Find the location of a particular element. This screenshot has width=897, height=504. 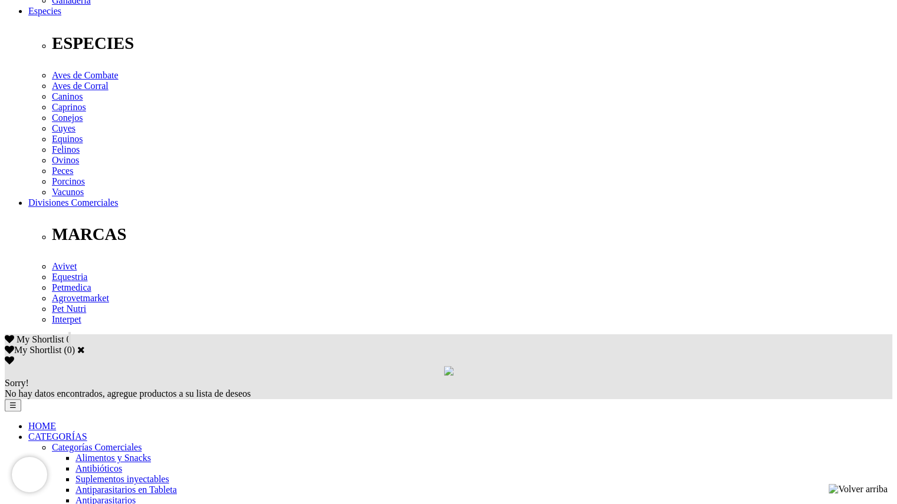

span: Alimentos y Snacks is located at coordinates (113, 457).